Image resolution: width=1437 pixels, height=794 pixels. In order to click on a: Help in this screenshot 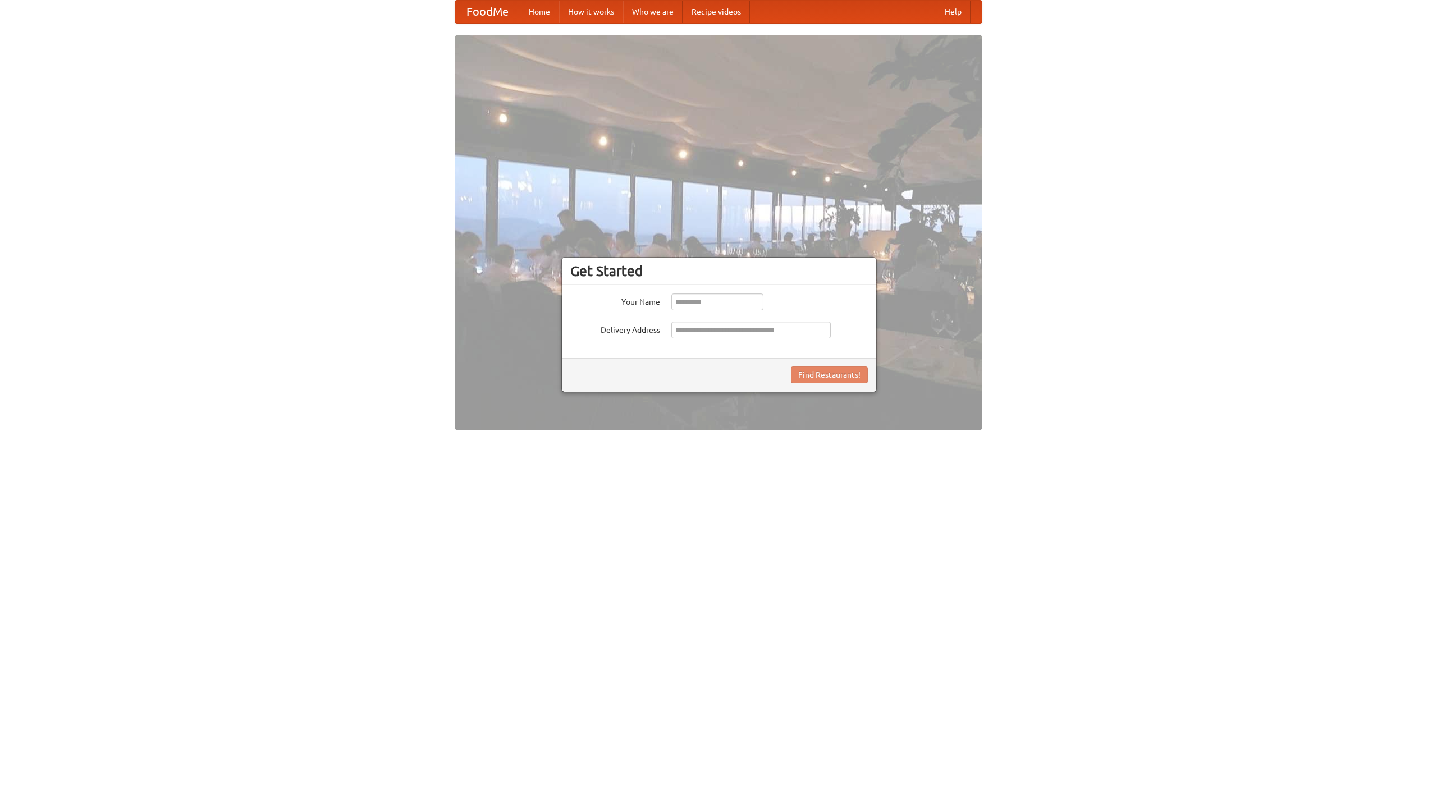, I will do `click(953, 12)`.